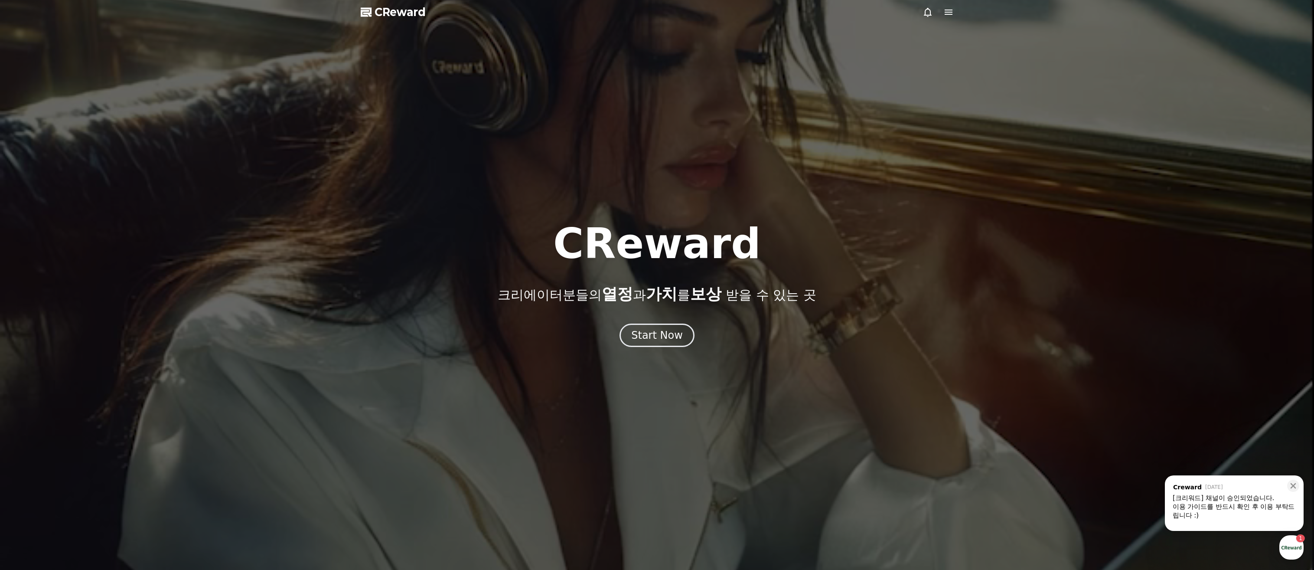 Image resolution: width=1314 pixels, height=570 pixels. Describe the element at coordinates (657, 335) in the screenshot. I see `div: Start Now` at that location.